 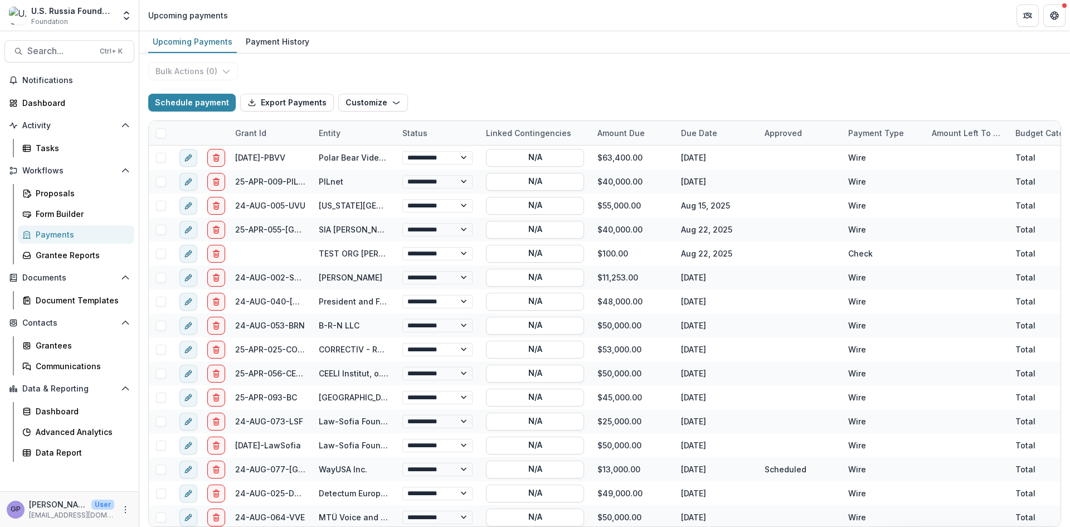 What do you see at coordinates (362, 421) in the screenshot?
I see `a: Law-Sofia Foundation` at bounding box center [362, 421].